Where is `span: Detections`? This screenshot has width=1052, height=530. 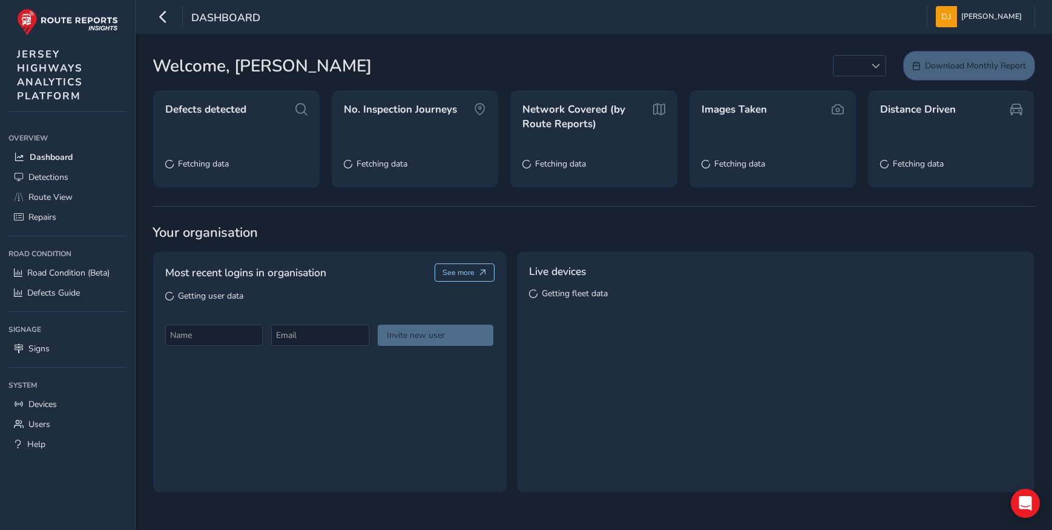 span: Detections is located at coordinates (48, 177).